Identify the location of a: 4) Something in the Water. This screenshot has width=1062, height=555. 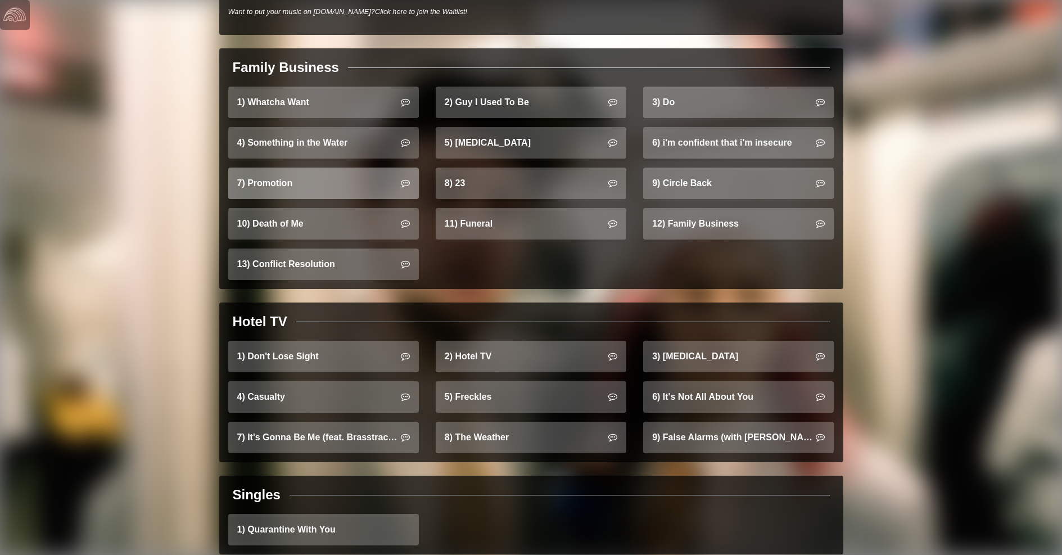
(323, 143).